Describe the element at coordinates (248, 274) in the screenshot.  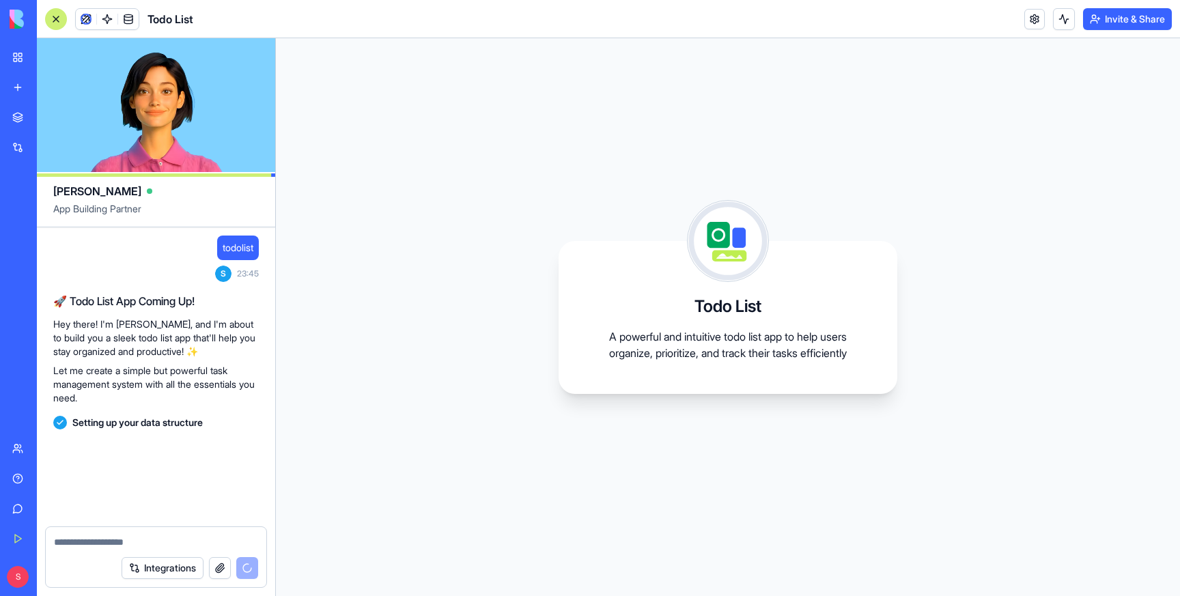
I see `span: 23:45` at that location.